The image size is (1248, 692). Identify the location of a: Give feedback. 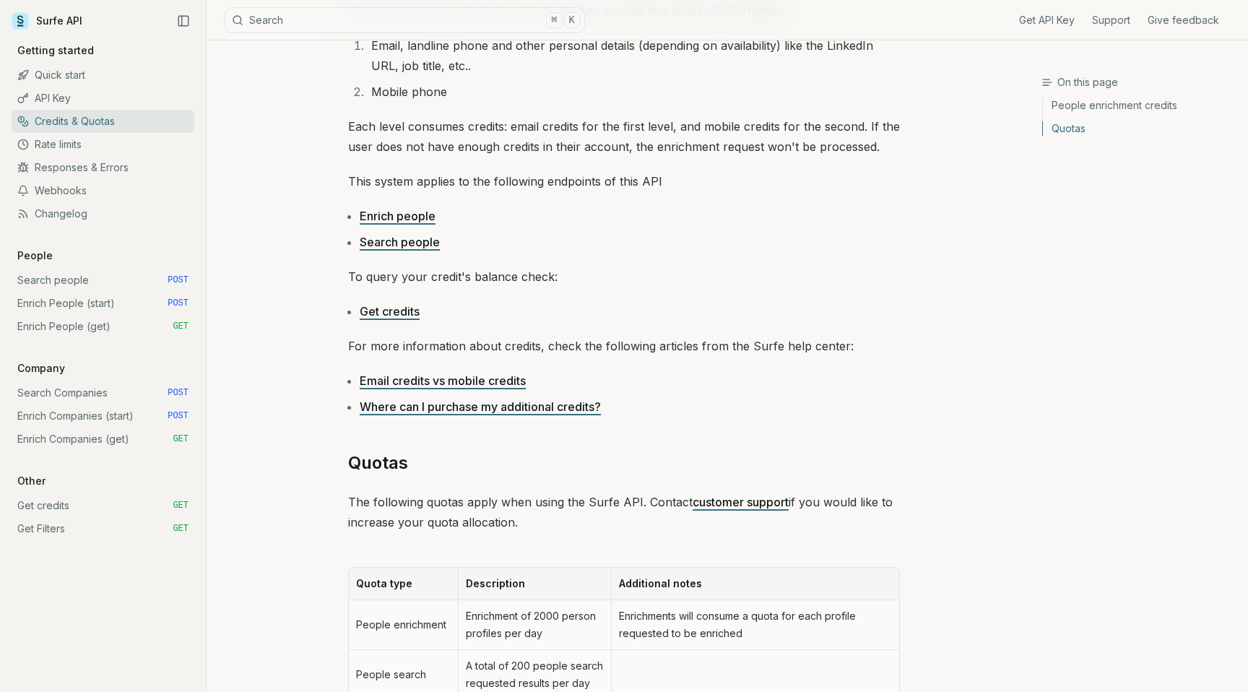
(1183, 20).